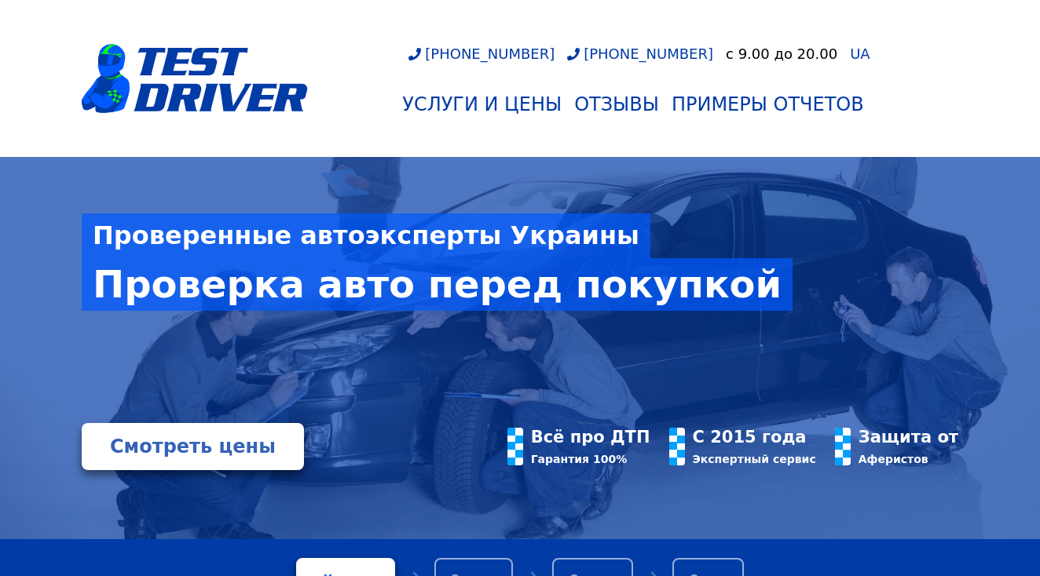  Describe the element at coordinates (437, 284) in the screenshot. I see `div: Проверка авто перед покупкой` at that location.